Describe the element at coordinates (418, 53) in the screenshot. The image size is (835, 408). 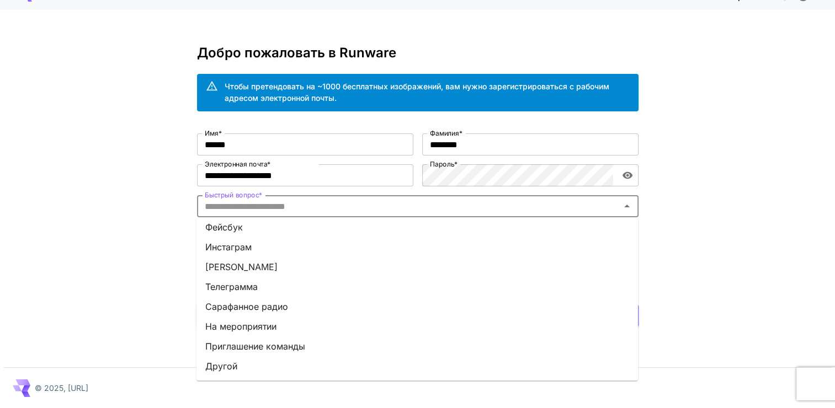
I see `h3: Добро пожаловать в Runware` at that location.